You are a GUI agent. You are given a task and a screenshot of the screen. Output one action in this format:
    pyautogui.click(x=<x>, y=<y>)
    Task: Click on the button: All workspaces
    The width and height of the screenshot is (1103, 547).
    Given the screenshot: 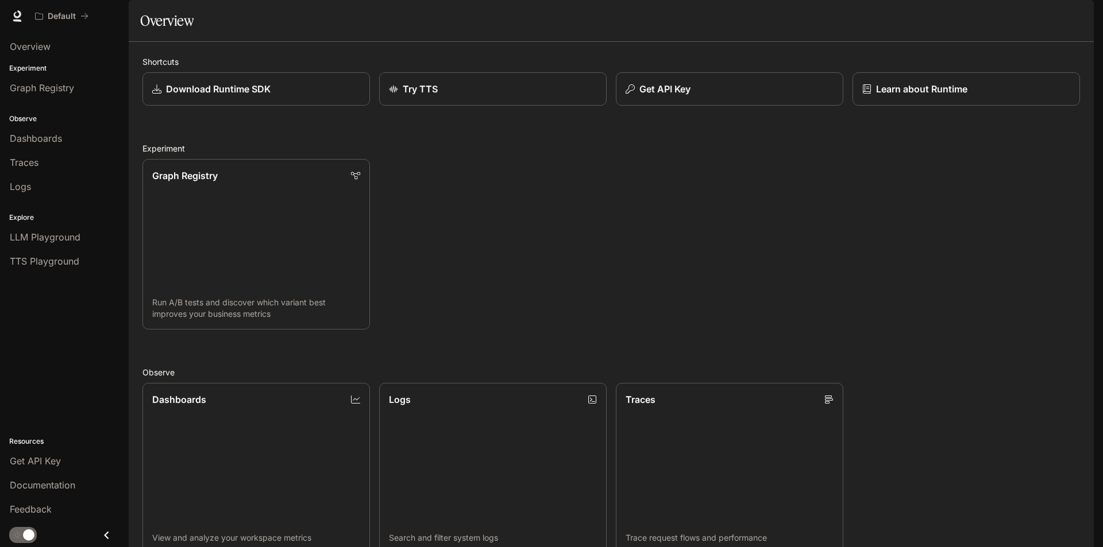 What is the action you would take?
    pyautogui.click(x=61, y=16)
    